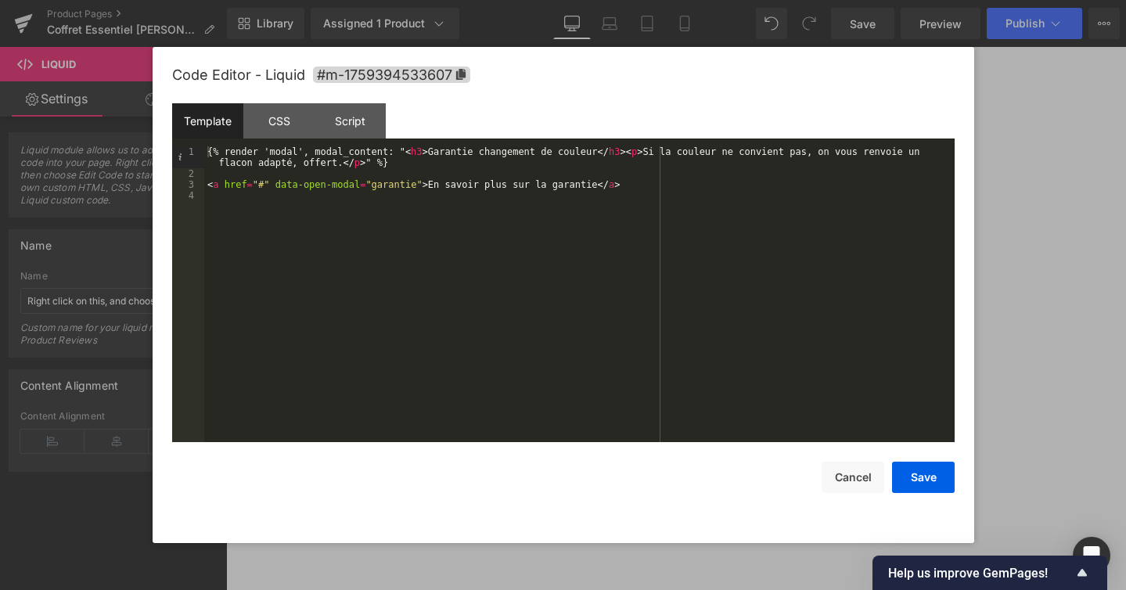 The height and width of the screenshot is (590, 1126). Describe the element at coordinates (989, 573) in the screenshot. I see `button: Show survey - Help us improve GemPages!` at that location.